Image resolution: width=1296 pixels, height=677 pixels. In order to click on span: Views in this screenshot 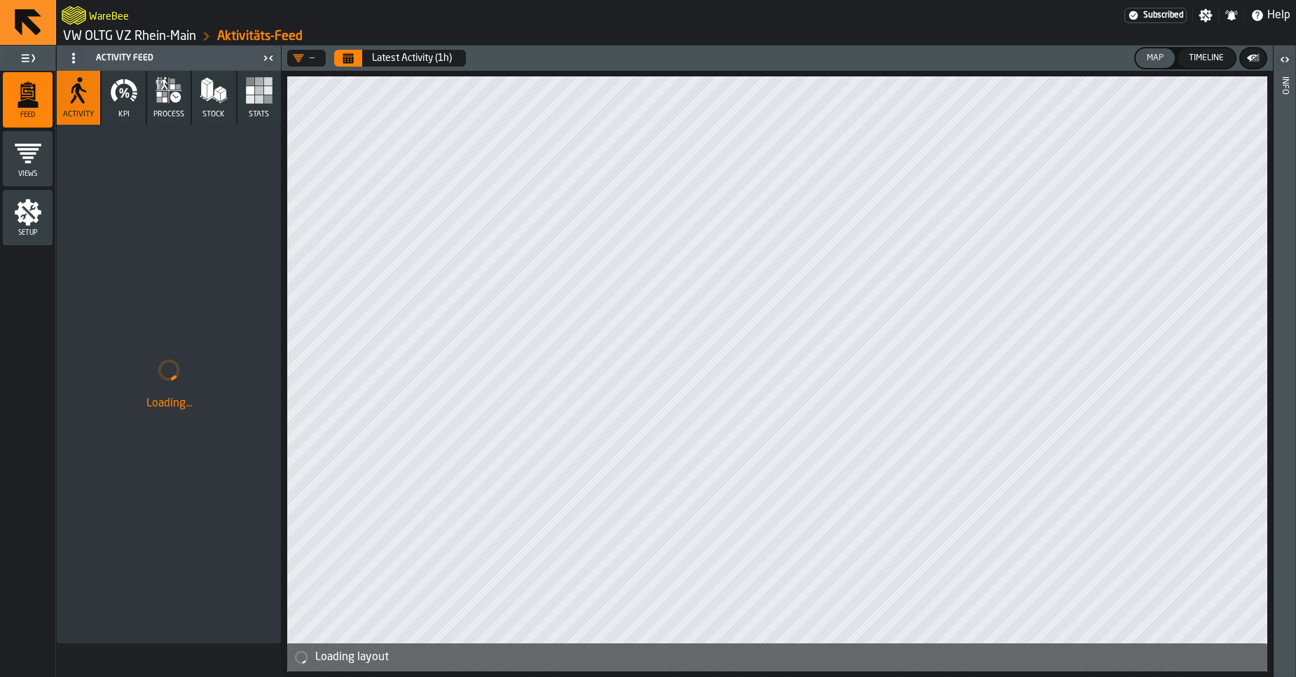, I will do `click(27, 174)`.